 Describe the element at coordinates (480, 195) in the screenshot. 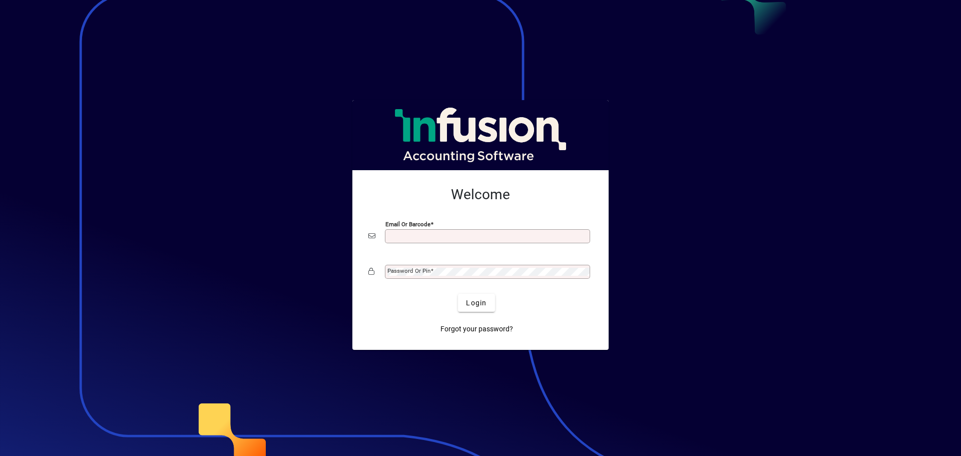

I see `h2: Welcome` at that location.